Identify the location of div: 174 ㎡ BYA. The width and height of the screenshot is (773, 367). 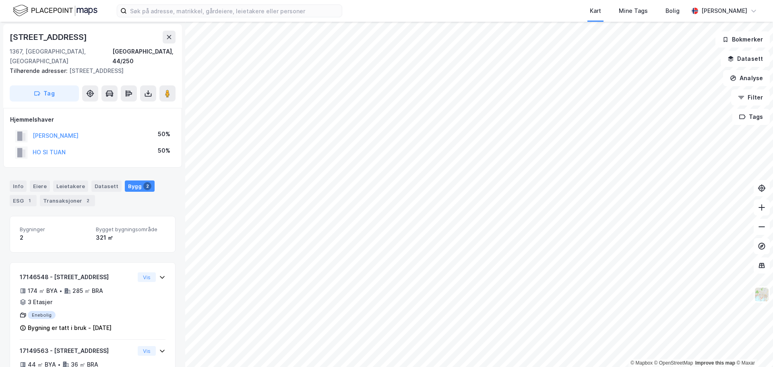
(43, 291).